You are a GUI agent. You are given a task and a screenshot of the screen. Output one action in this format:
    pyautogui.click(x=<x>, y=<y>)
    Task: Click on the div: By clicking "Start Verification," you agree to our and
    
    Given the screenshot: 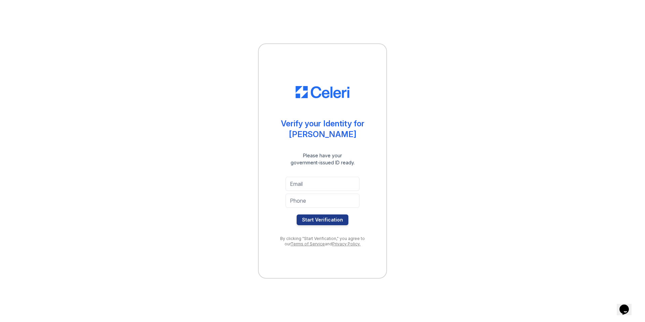 What is the action you would take?
    pyautogui.click(x=323, y=241)
    